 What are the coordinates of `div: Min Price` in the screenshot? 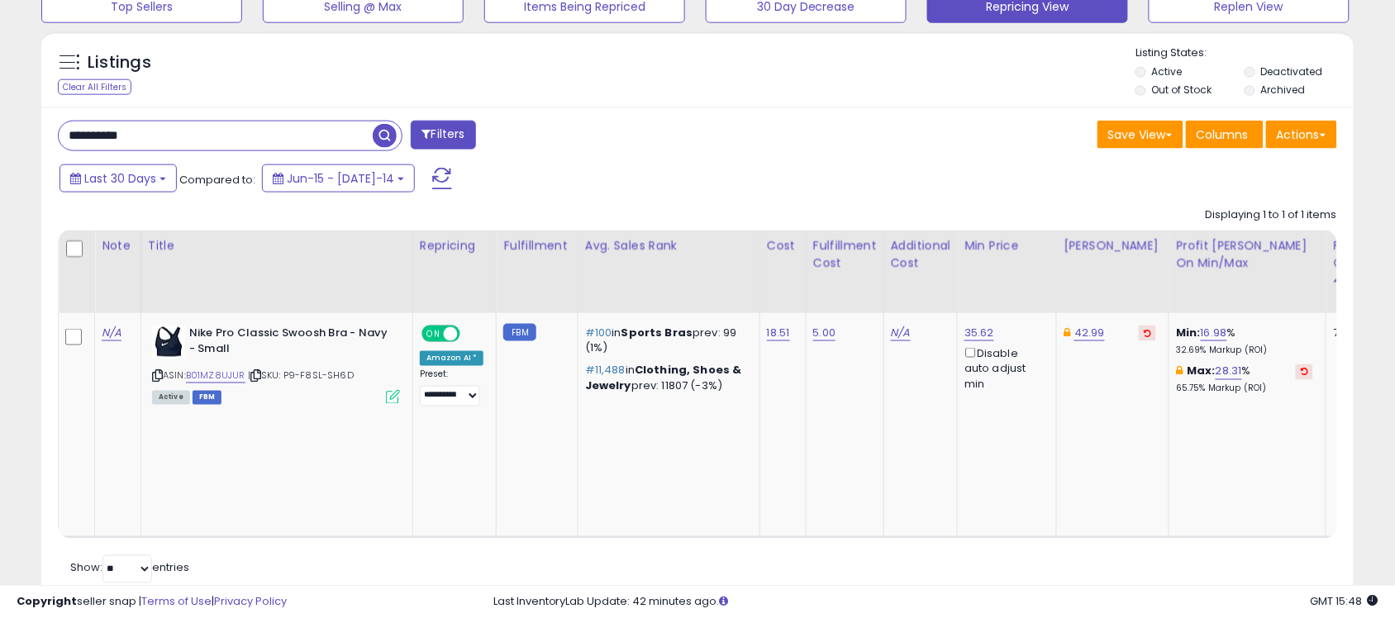 It's located at (1006, 245).